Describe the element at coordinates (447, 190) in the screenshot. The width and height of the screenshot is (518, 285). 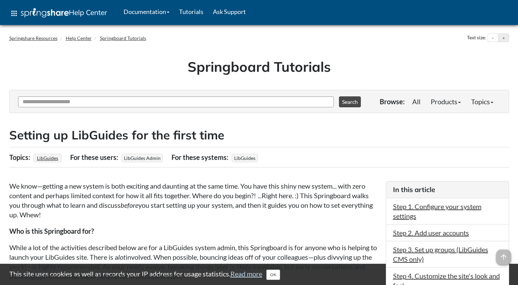
I see `h3: In this article` at that location.